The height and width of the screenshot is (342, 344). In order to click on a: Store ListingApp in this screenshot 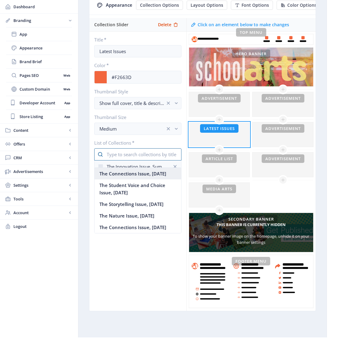, I will do `click(39, 117)`.